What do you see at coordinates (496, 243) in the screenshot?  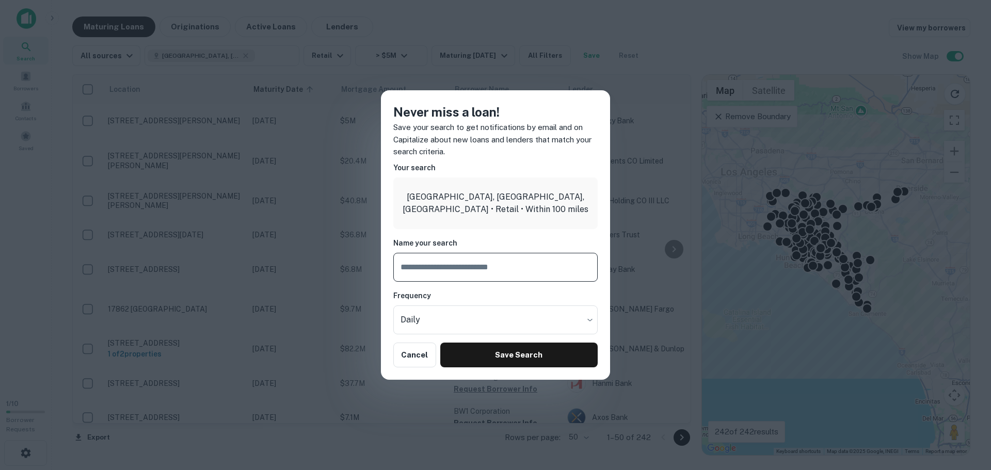 I see `h6: Name your search` at bounding box center [496, 243].